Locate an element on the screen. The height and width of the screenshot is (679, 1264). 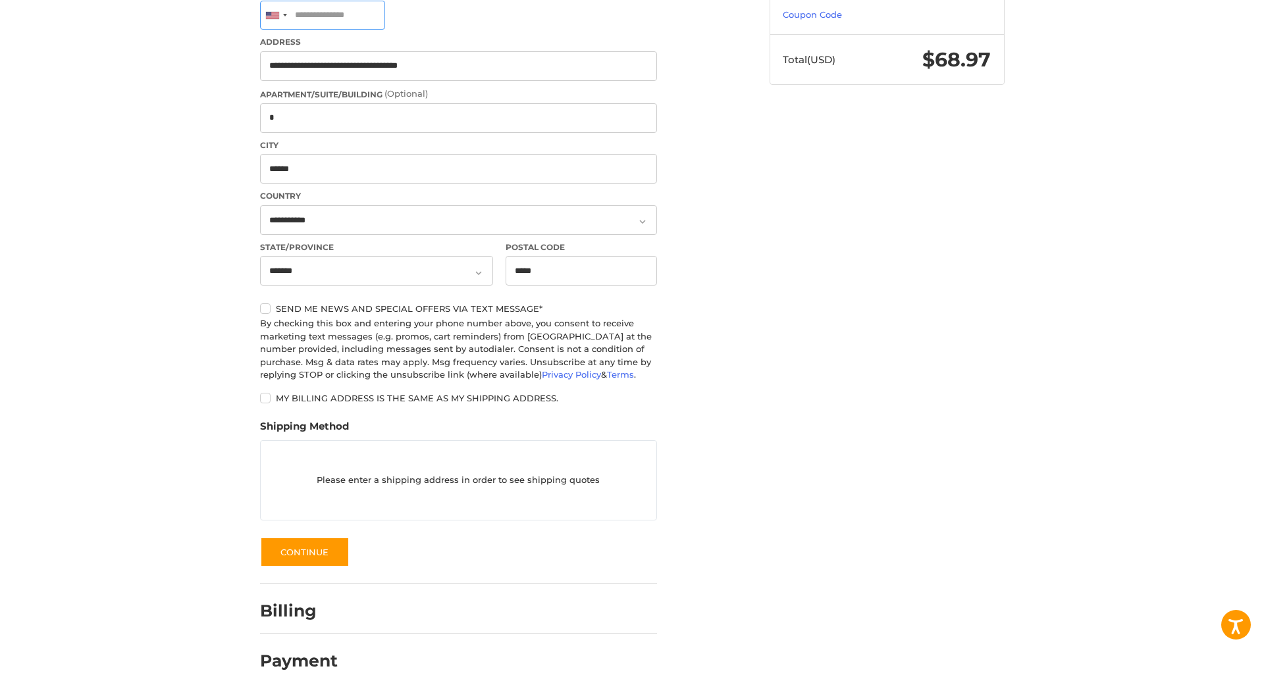
a: Coupon Code is located at coordinates (812, 14).